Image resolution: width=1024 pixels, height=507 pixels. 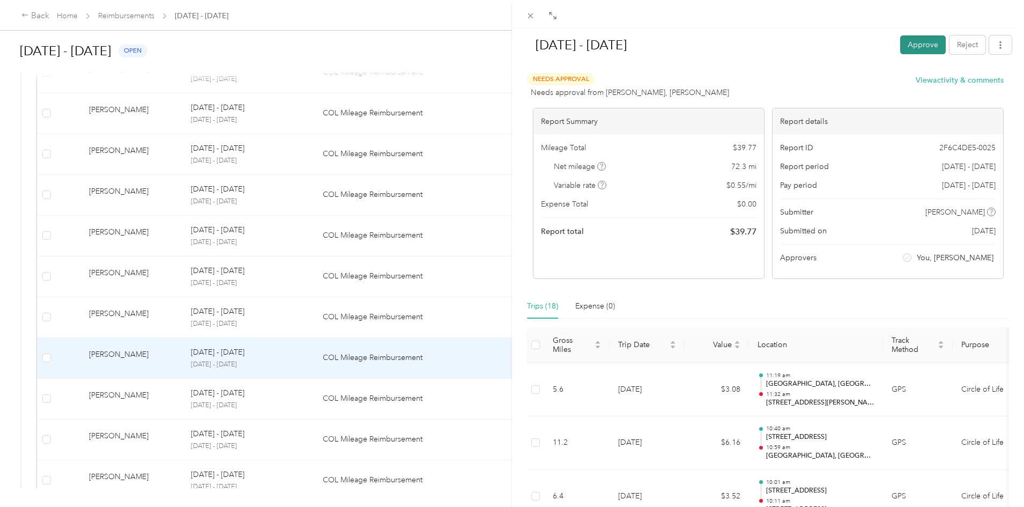 I want to click on th: Location, so click(x=816, y=345).